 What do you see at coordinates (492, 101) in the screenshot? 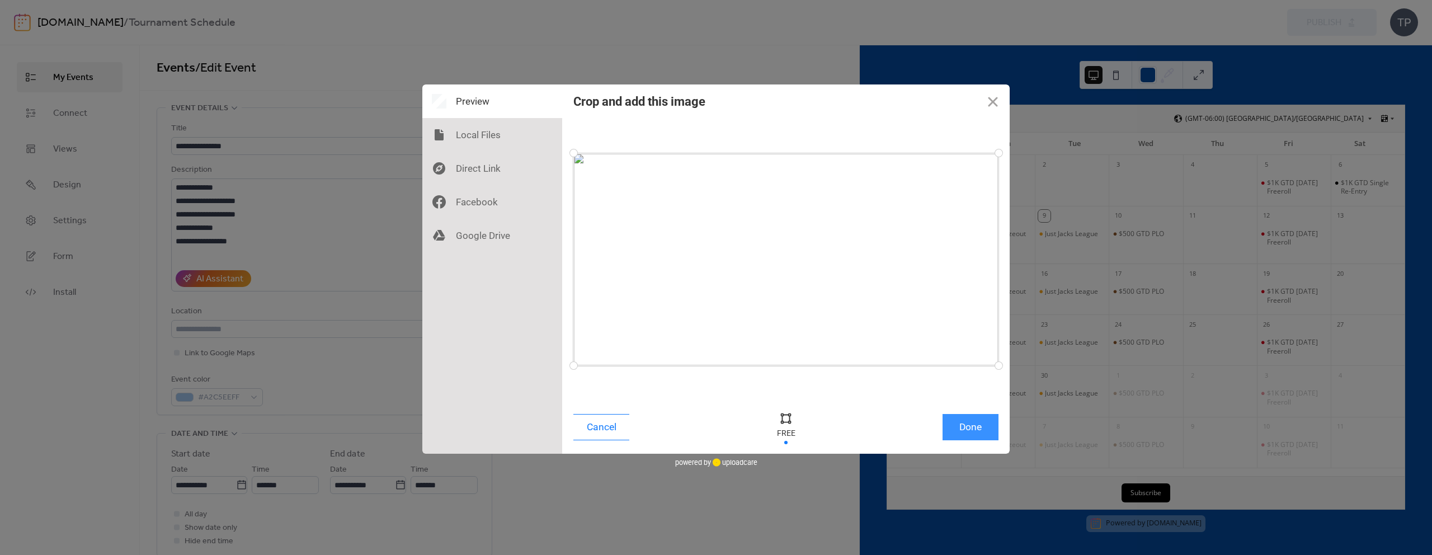
I see `div: Preview` at bounding box center [492, 101].